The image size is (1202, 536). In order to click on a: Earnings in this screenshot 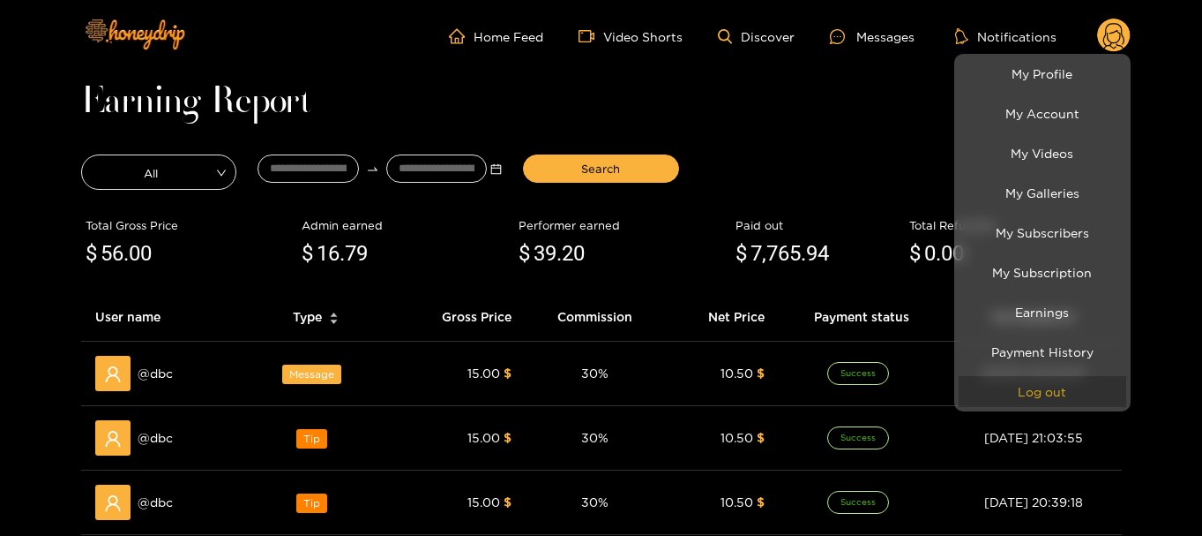, I will do `click(1043, 311)`.